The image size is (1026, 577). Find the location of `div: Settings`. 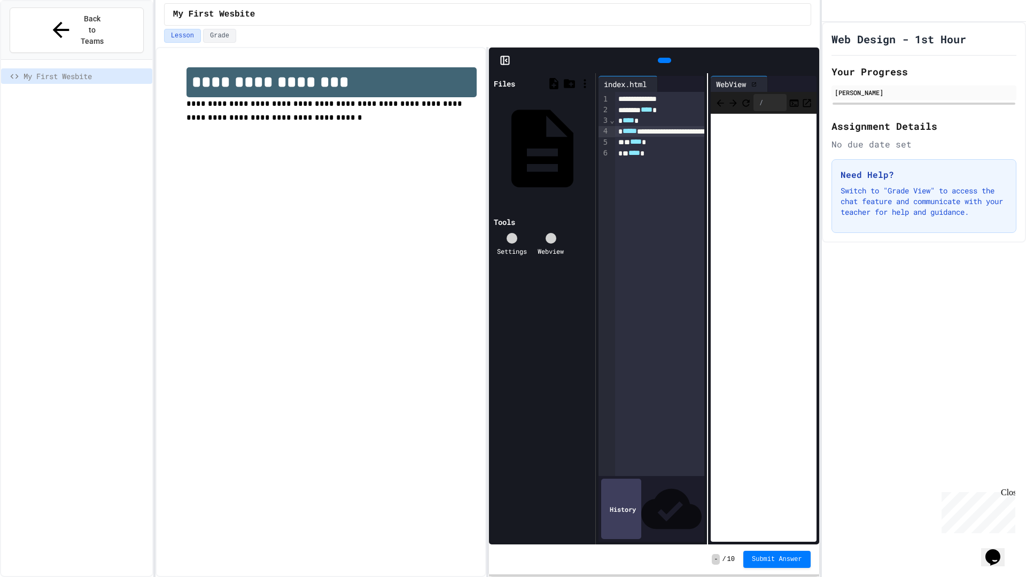

div: Settings is located at coordinates (512, 251).